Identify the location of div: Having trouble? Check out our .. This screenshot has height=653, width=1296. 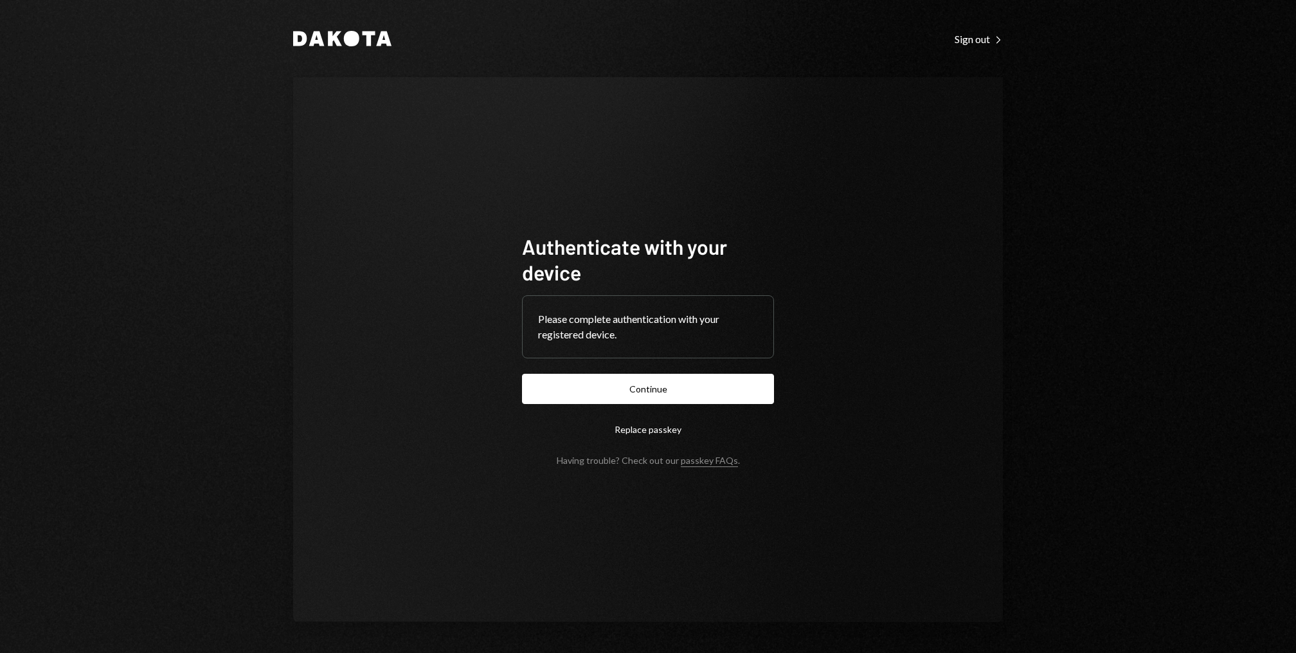
(648, 460).